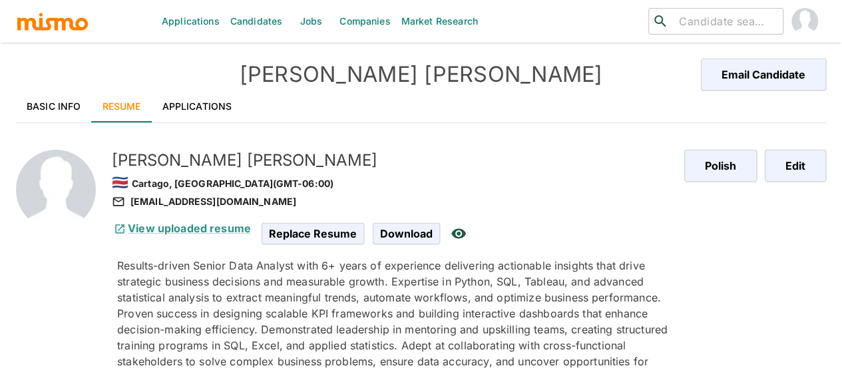 The height and width of the screenshot is (372, 842). Describe the element at coordinates (313, 234) in the screenshot. I see `span: Replace Resume` at that location.